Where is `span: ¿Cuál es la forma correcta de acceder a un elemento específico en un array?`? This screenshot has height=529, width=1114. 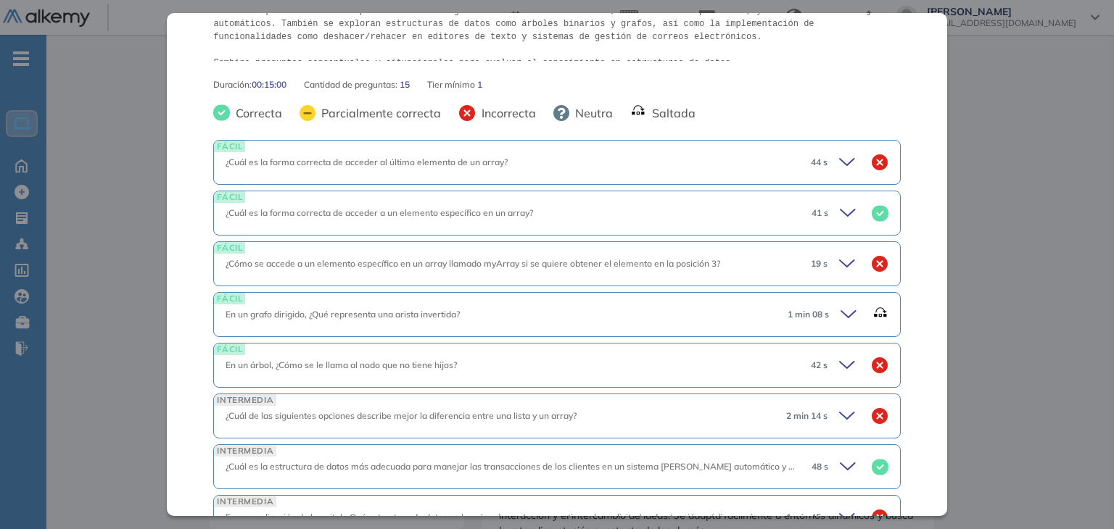
span: ¿Cuál es la forma correcta de acceder a un elemento específico en un array? is located at coordinates (379, 212).